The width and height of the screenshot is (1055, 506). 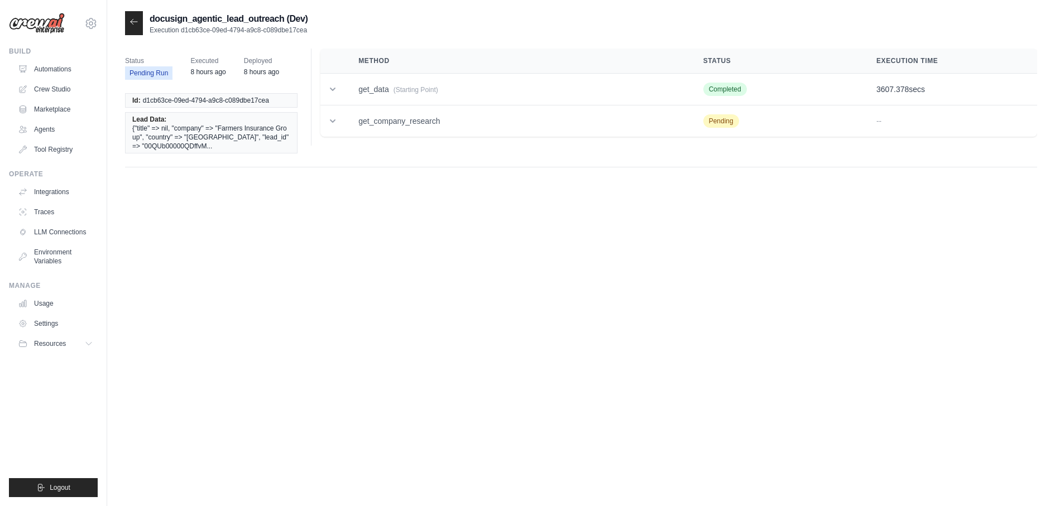 What do you see at coordinates (261, 72) in the screenshot?
I see `time: August 18, 2025 at 13:28 PDT` at bounding box center [261, 72].